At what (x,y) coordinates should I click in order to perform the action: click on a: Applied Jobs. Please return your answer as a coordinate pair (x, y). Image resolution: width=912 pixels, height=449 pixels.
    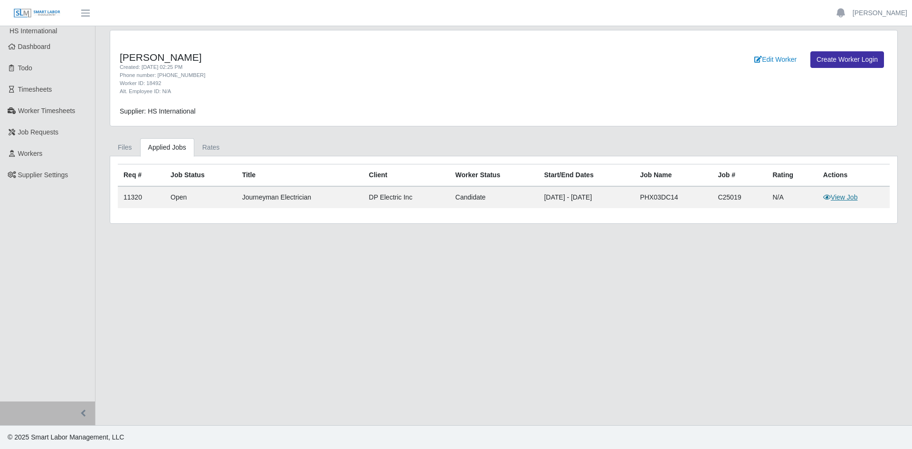
    Looking at the image, I should click on (167, 147).